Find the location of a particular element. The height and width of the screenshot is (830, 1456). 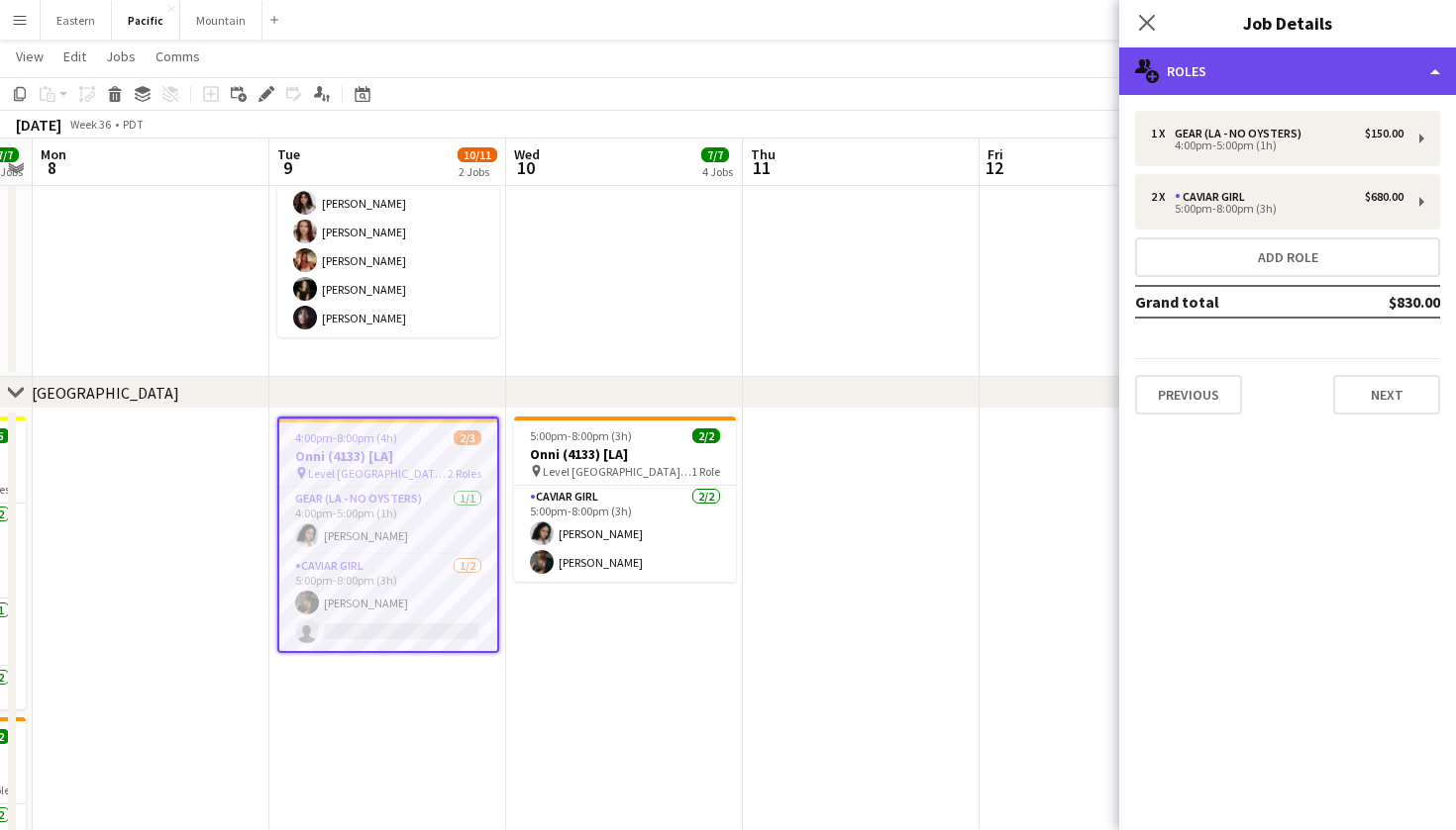

span: 2 Roles is located at coordinates (465, 473).